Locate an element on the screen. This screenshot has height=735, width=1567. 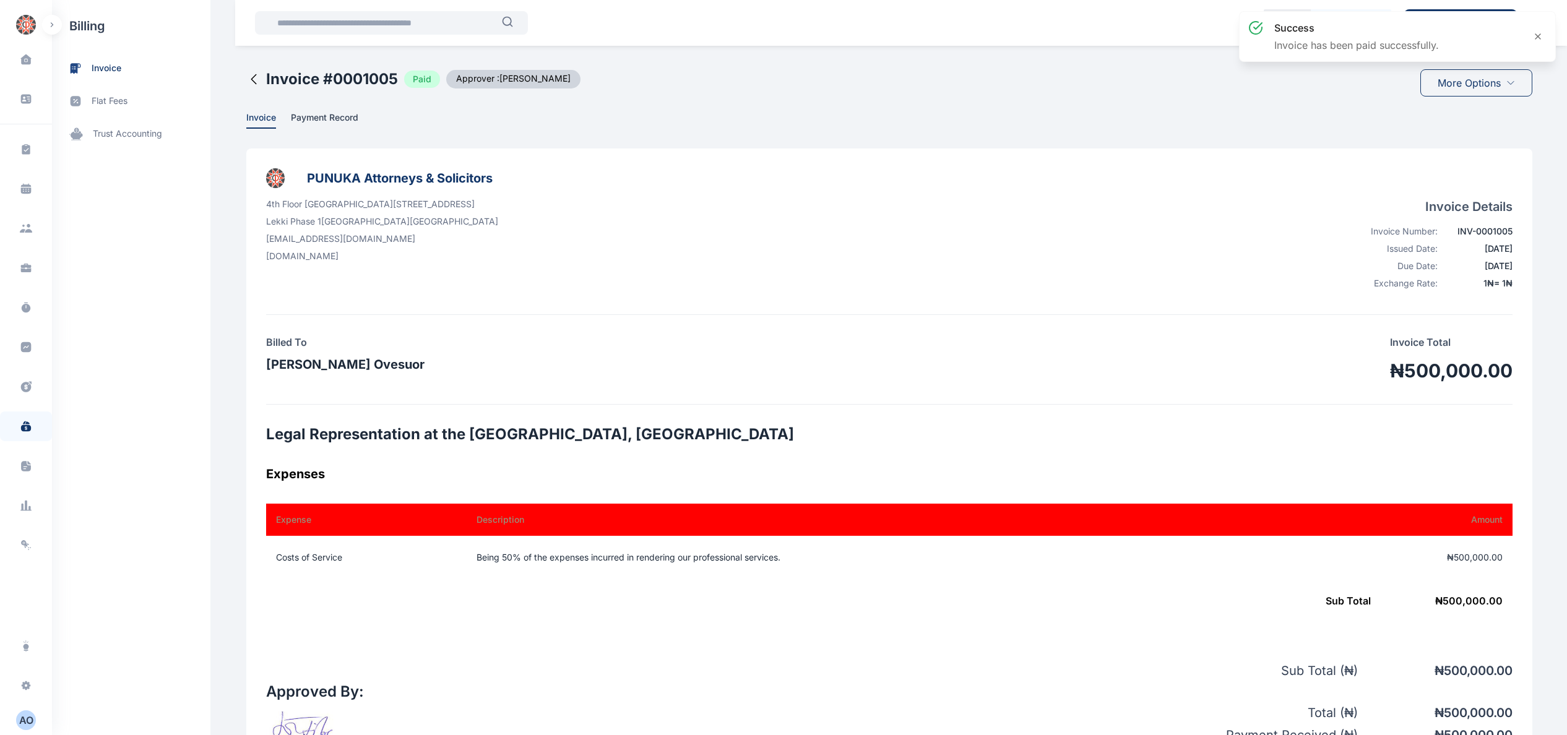
span: Payment Record is located at coordinates (324, 118).